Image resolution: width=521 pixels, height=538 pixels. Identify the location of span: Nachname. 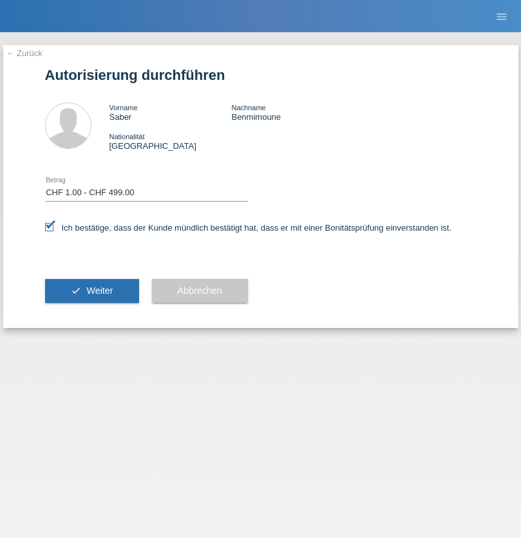
(248, 108).